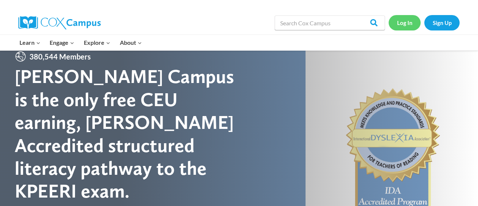  Describe the element at coordinates (60, 23) in the screenshot. I see `img: Cox Campus` at that location.